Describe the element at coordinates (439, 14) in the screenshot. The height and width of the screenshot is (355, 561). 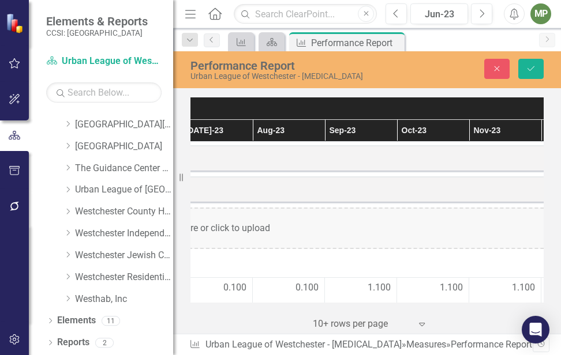
I see `div: Jun-23` at that location.